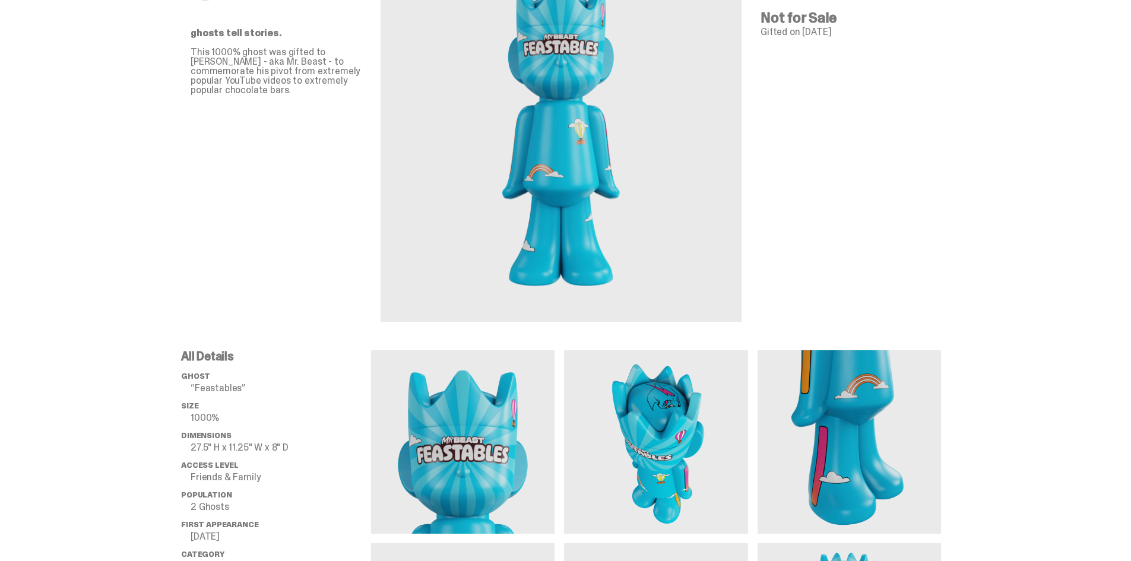 Image resolution: width=1131 pixels, height=561 pixels. What do you see at coordinates (210, 465) in the screenshot?
I see `span: Access Level` at bounding box center [210, 465].